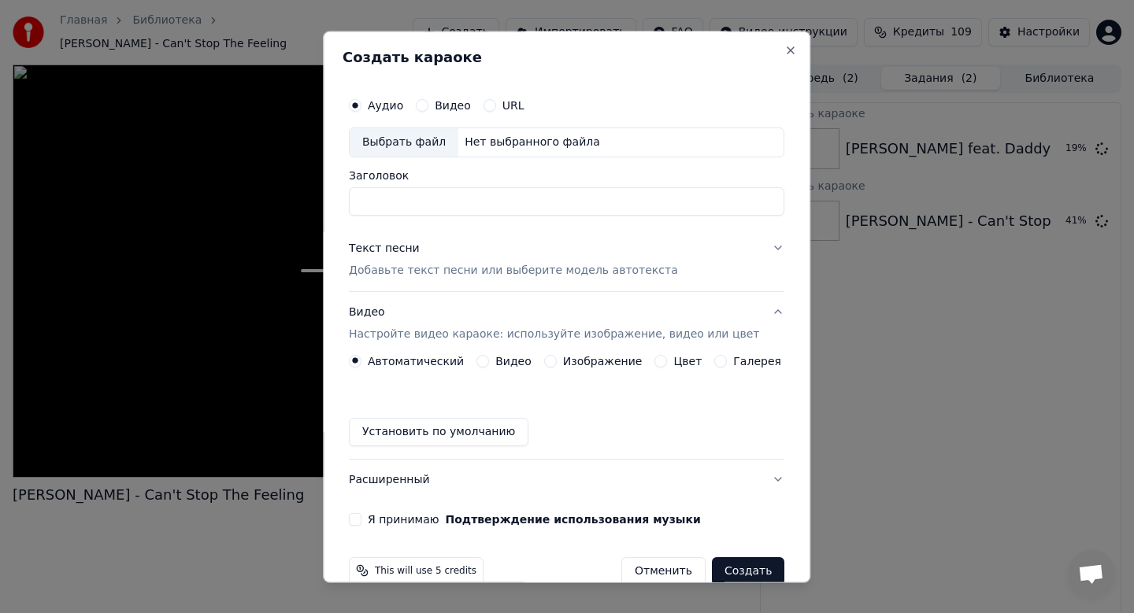  What do you see at coordinates (425, 571) in the screenshot?
I see `span: This will use 5 credits` at bounding box center [425, 571].